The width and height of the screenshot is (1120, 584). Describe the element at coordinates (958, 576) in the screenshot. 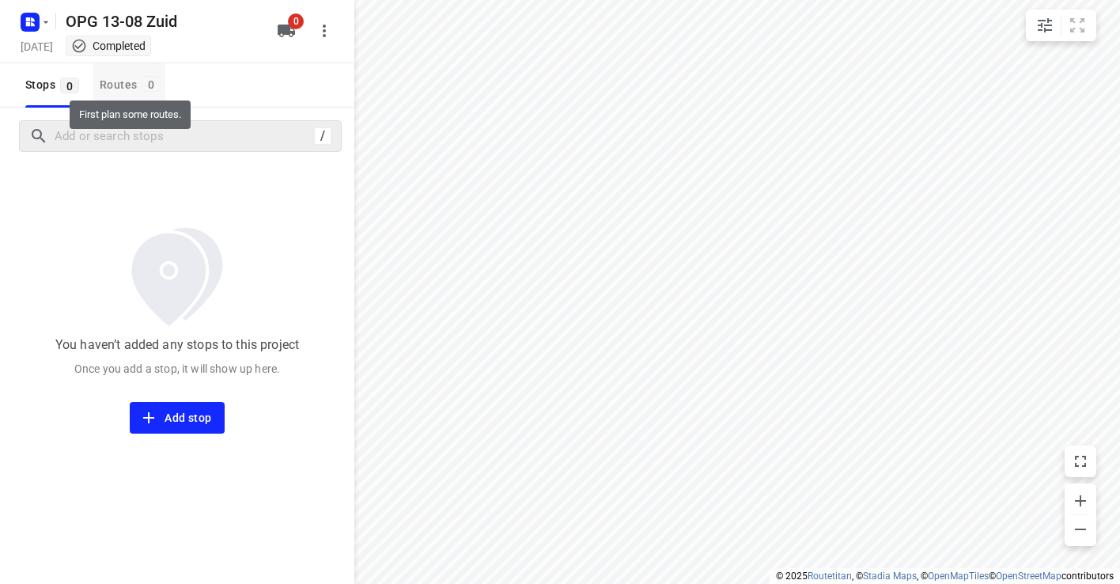

I see `a: OpenMapTiles` at that location.